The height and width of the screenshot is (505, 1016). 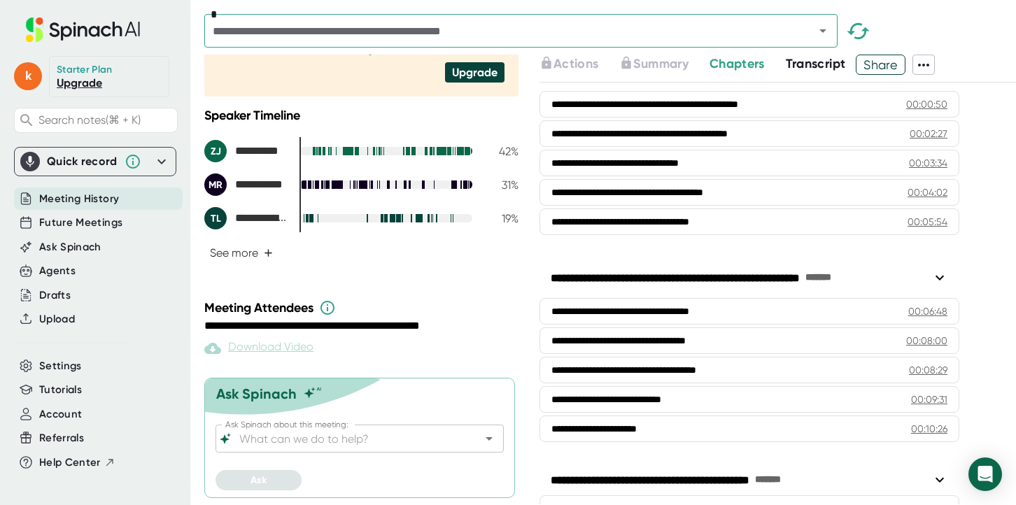 I want to click on div: 00:03:34, so click(x=927, y=163).